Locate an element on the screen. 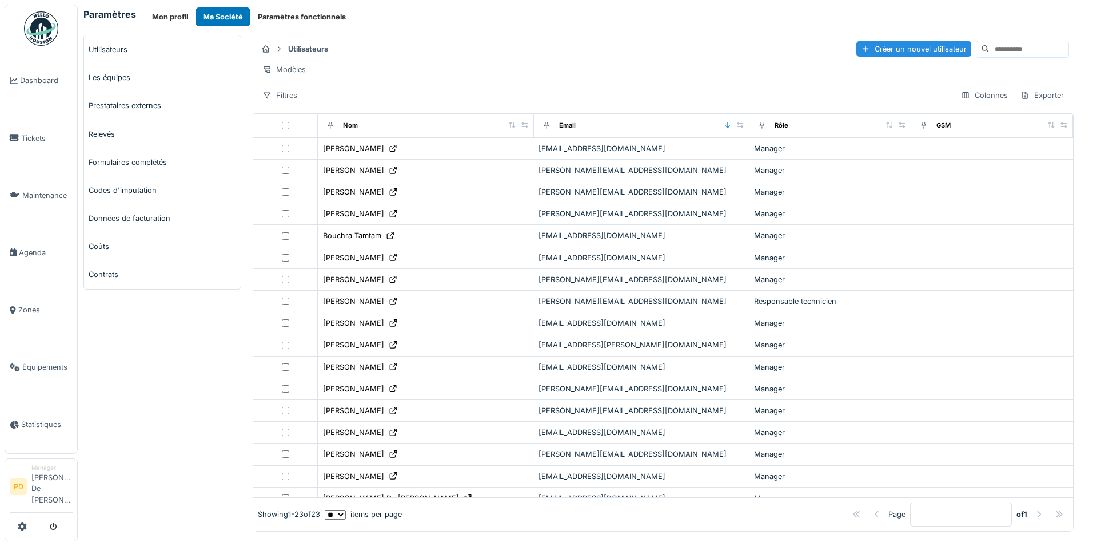 The height and width of the screenshot is (546, 1093). a: Ma Société is located at coordinates (223, 17).